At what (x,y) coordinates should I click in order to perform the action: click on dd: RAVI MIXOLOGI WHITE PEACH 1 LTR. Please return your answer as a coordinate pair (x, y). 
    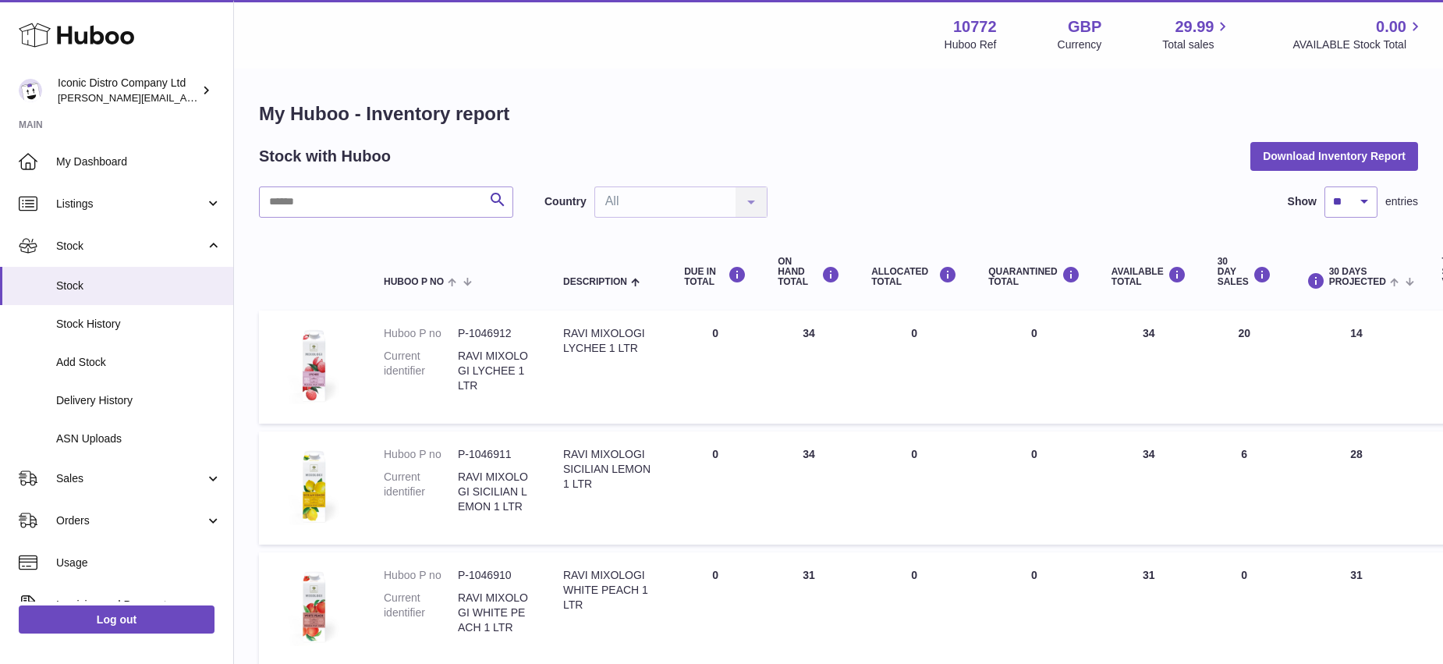
    Looking at the image, I should click on (495, 612).